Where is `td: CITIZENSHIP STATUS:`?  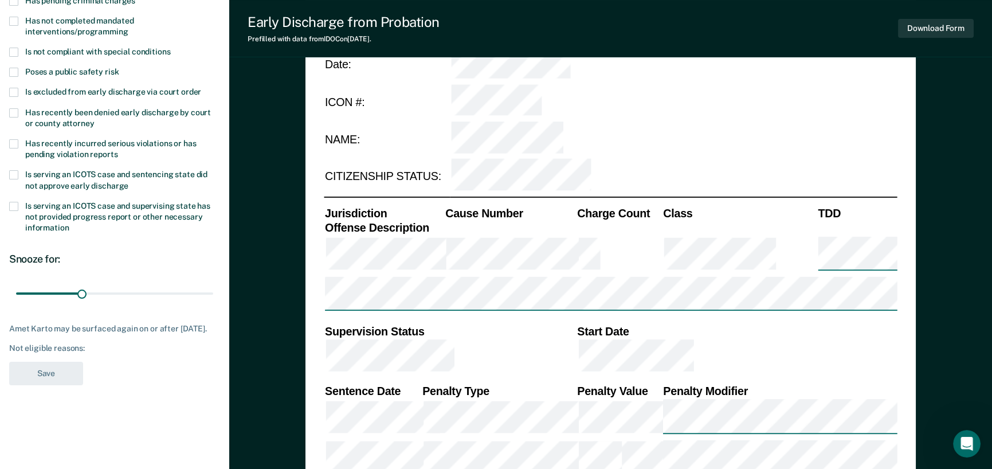
td: CITIZENSHIP STATUS: is located at coordinates (387, 176).